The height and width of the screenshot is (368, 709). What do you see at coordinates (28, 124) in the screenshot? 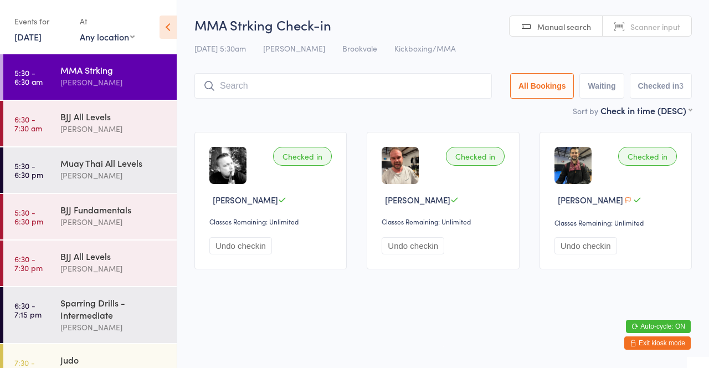
I see `time: 6:30 - 7:30 am` at bounding box center [28, 124].